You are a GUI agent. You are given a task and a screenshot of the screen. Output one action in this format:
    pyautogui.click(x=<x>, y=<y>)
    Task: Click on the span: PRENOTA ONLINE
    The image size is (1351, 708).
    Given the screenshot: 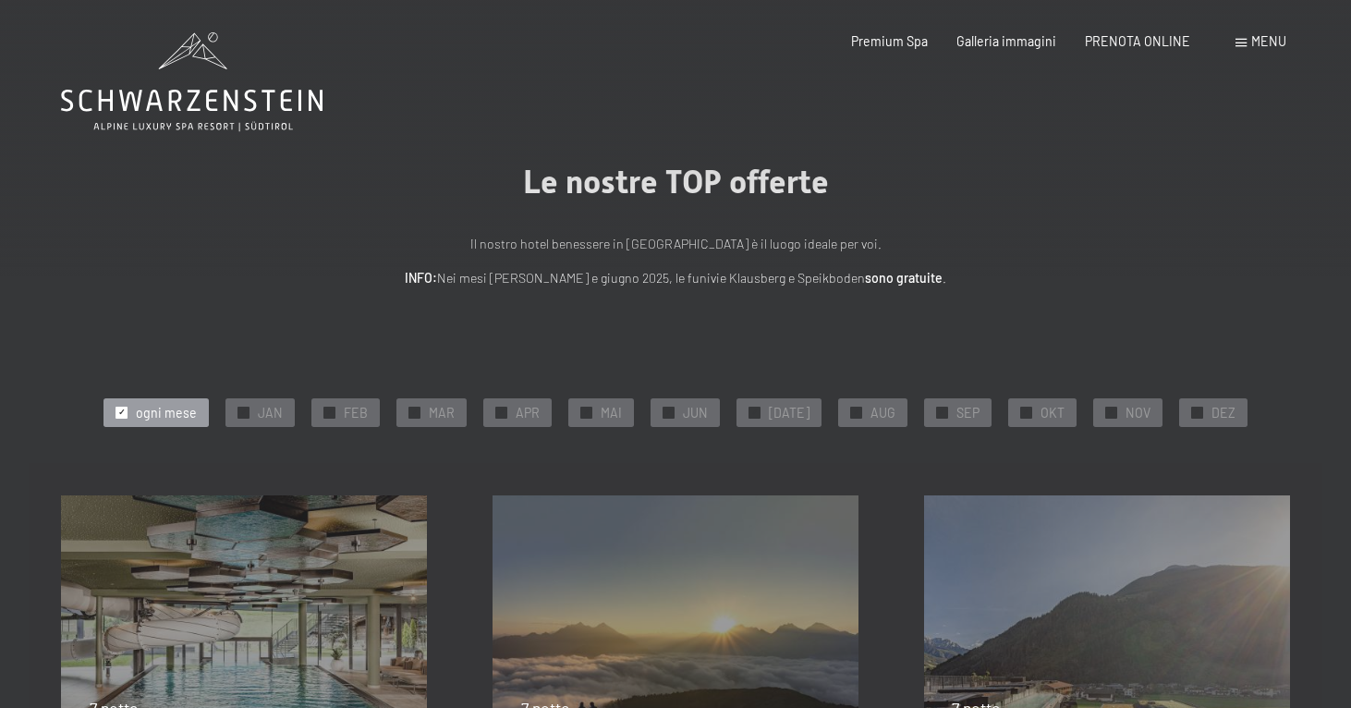 What is the action you would take?
    pyautogui.click(x=1137, y=41)
    